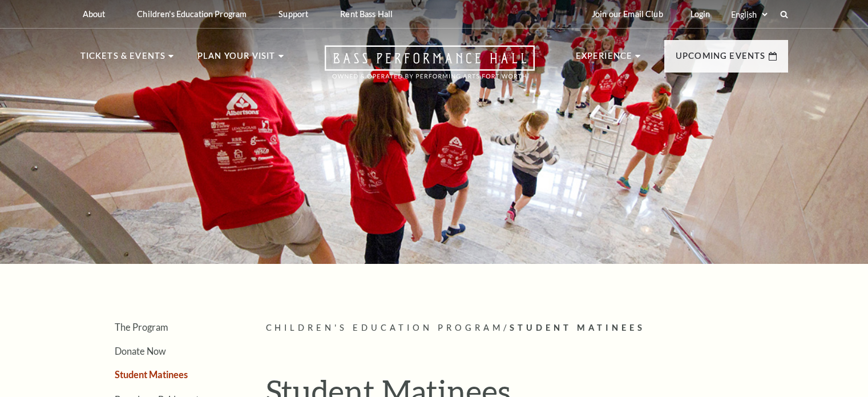 This screenshot has height=397, width=868. Describe the element at coordinates (293, 14) in the screenshot. I see `p: Support` at that location.